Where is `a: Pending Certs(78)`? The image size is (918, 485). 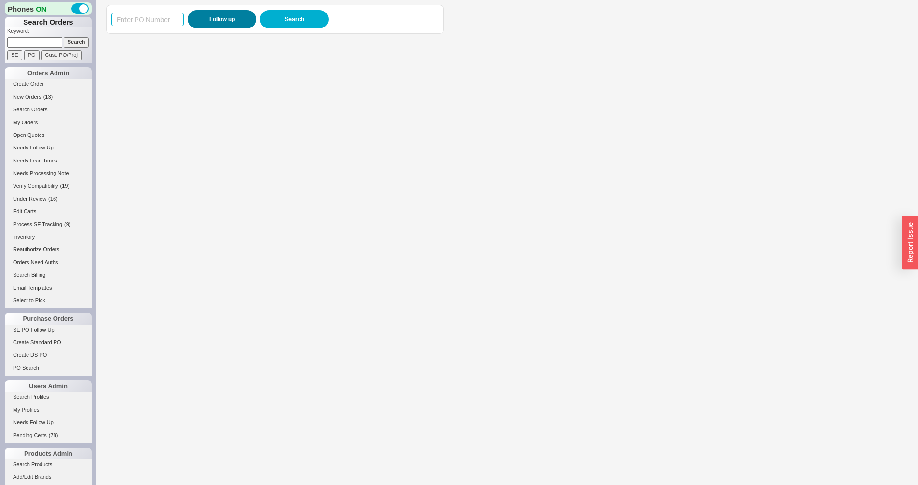
a: Pending Certs(78) is located at coordinates (48, 436).